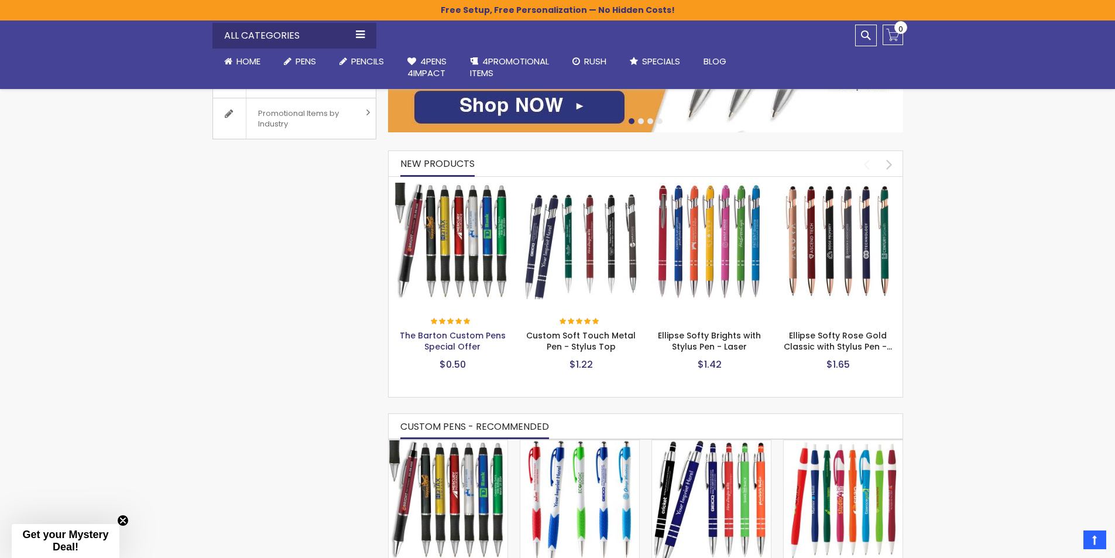  Describe the element at coordinates (714, 61) in the screenshot. I see `a: Blog` at that location.